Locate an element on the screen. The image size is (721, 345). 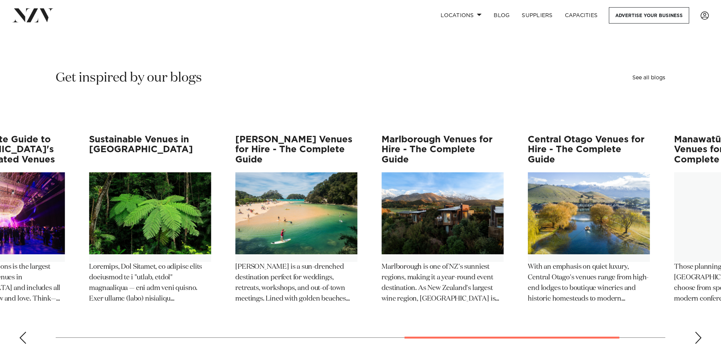
swiper-slide: 11 / 12 is located at coordinates (589, 224).